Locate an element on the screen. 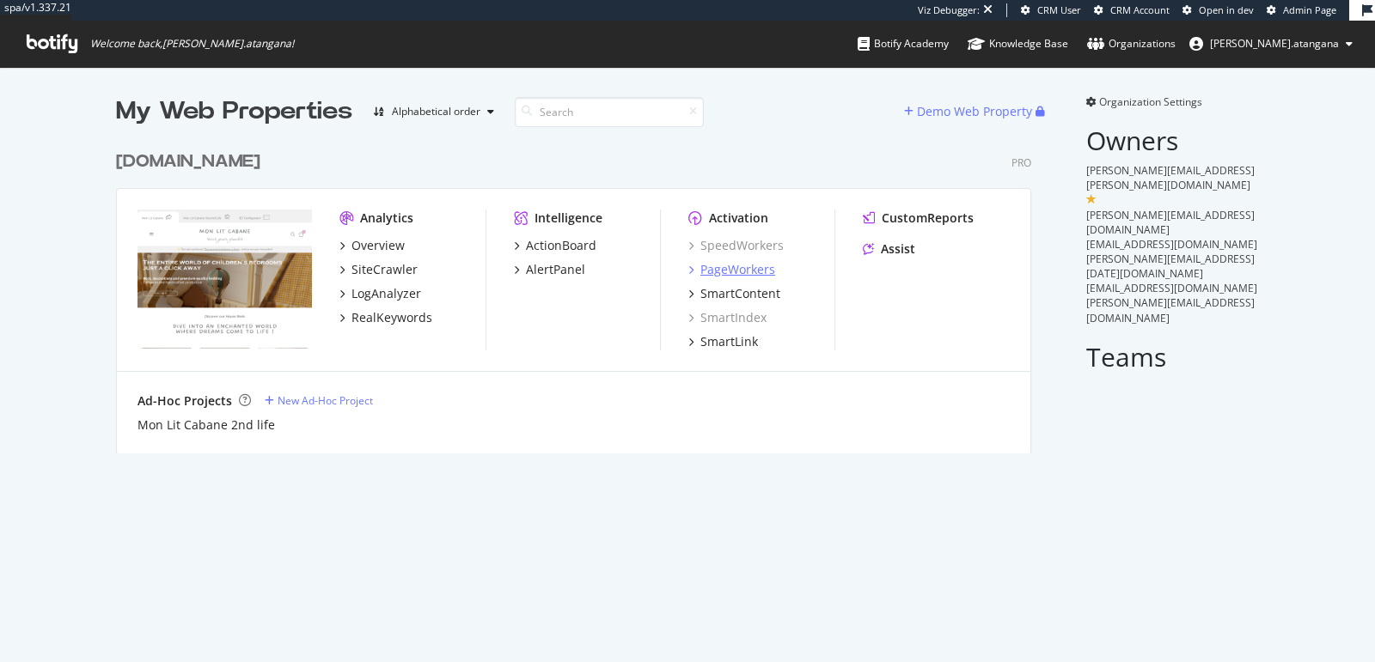 The width and height of the screenshot is (1375, 662). div: AlertPanel is located at coordinates (555, 270).